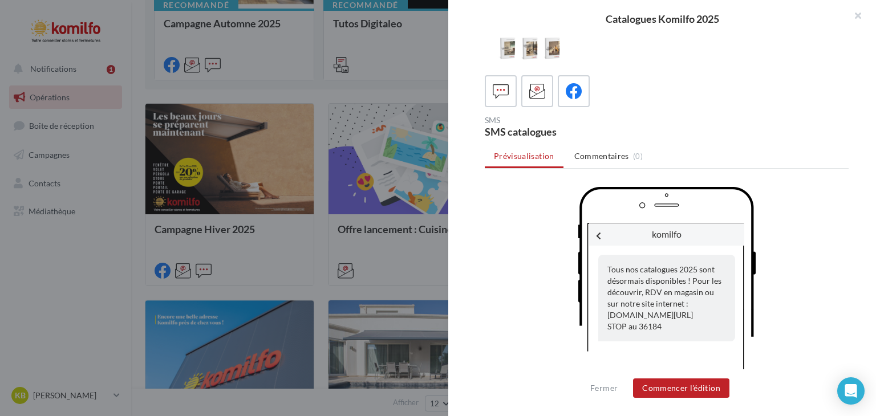 The width and height of the screenshot is (876, 416). I want to click on div: Catalogues Komilfo 2025, so click(662, 19).